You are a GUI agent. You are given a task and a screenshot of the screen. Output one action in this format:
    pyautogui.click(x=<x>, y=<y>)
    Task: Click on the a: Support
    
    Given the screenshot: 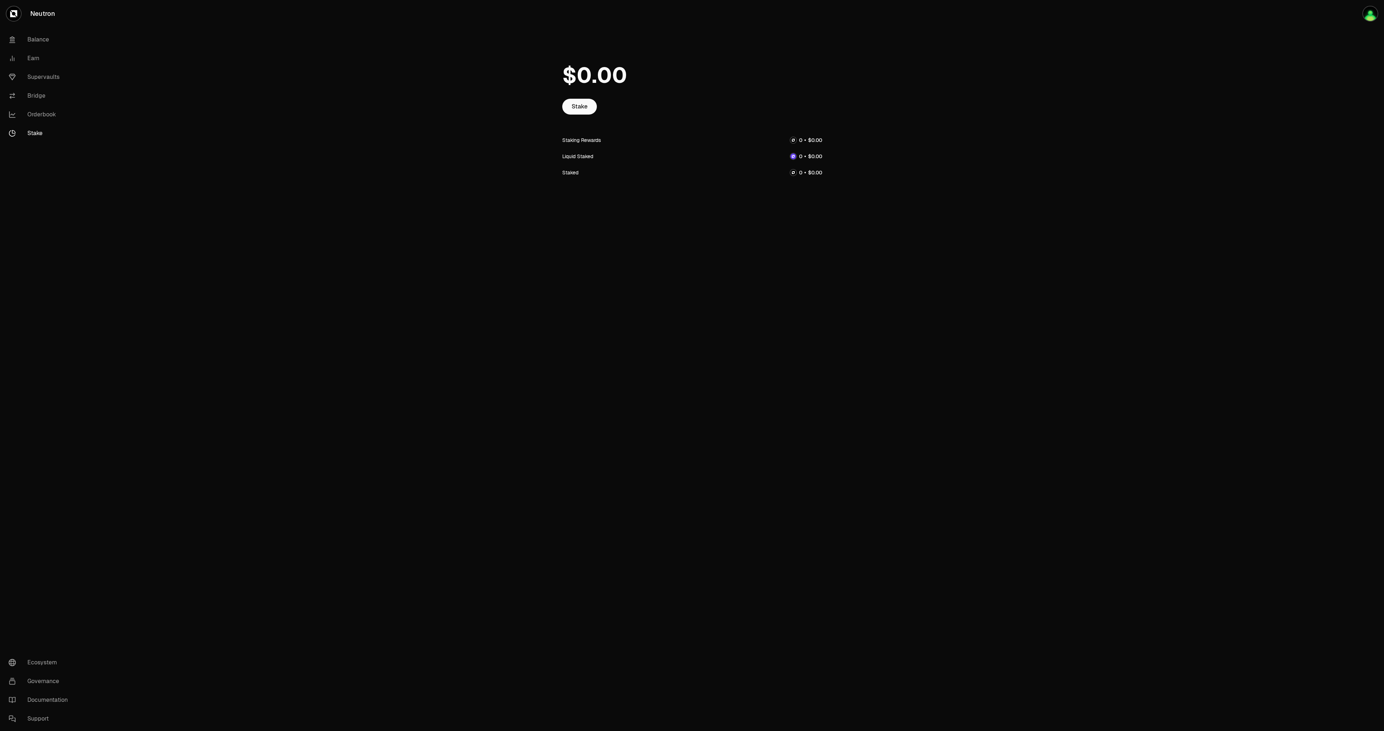 What is the action you would take?
    pyautogui.click(x=40, y=719)
    